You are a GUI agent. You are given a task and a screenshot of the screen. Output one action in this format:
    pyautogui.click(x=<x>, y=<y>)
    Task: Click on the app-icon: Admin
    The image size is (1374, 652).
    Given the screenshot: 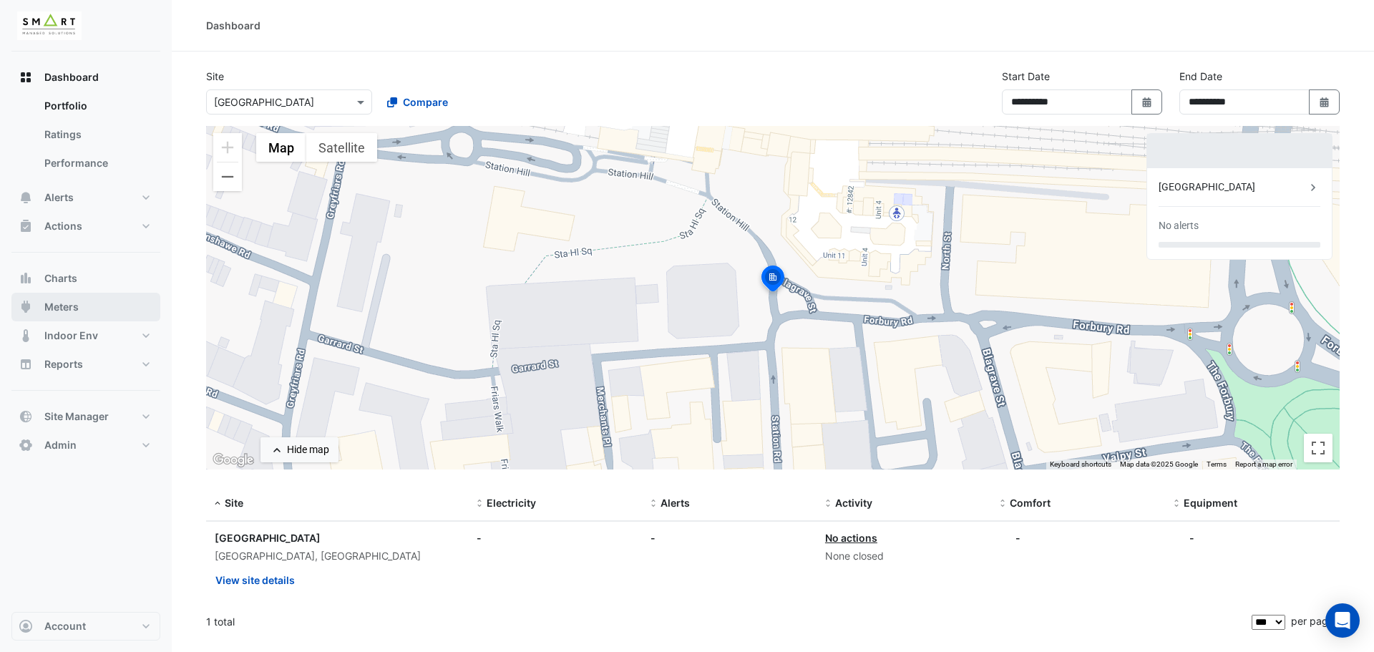 What is the action you would take?
    pyautogui.click(x=26, y=445)
    